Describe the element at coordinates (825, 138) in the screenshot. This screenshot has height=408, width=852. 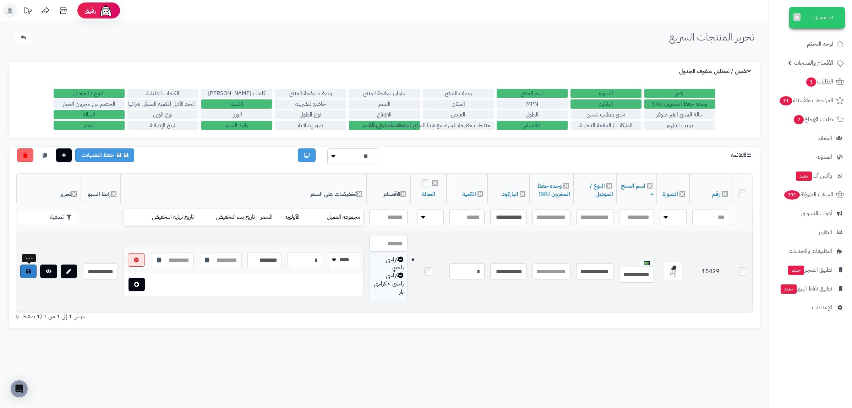
I see `span: العملاء` at that location.